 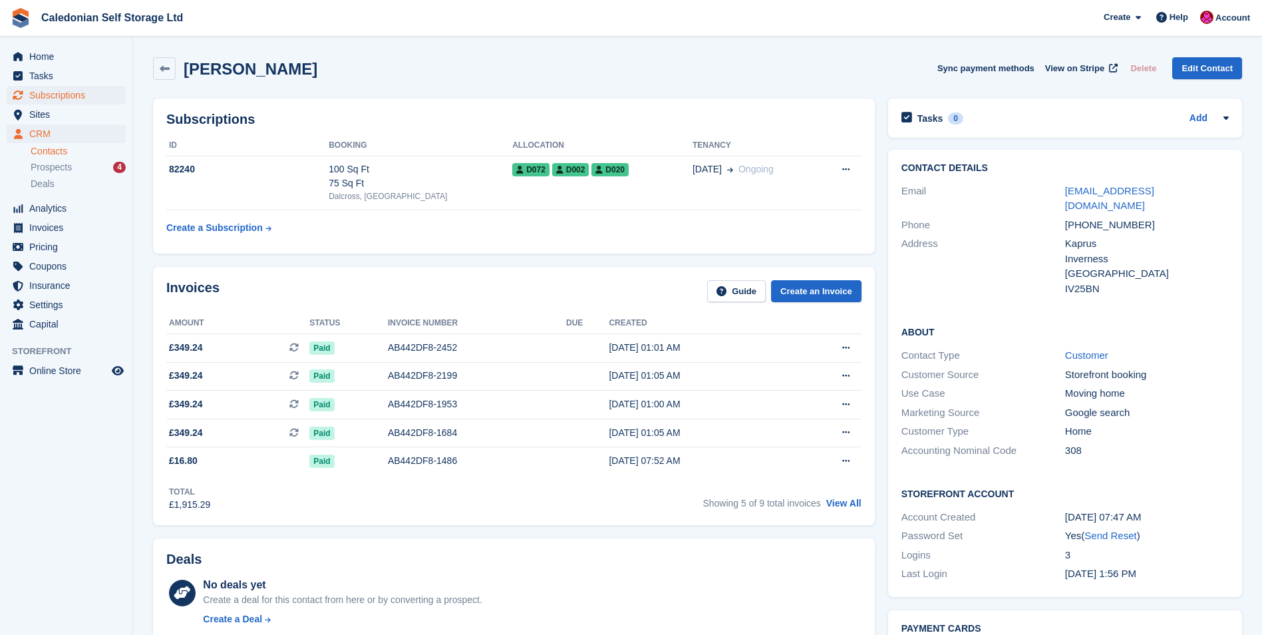 What do you see at coordinates (1101, 573) in the screenshot?
I see `time: 2025-04-18 12:56:27 UTC` at bounding box center [1101, 573].